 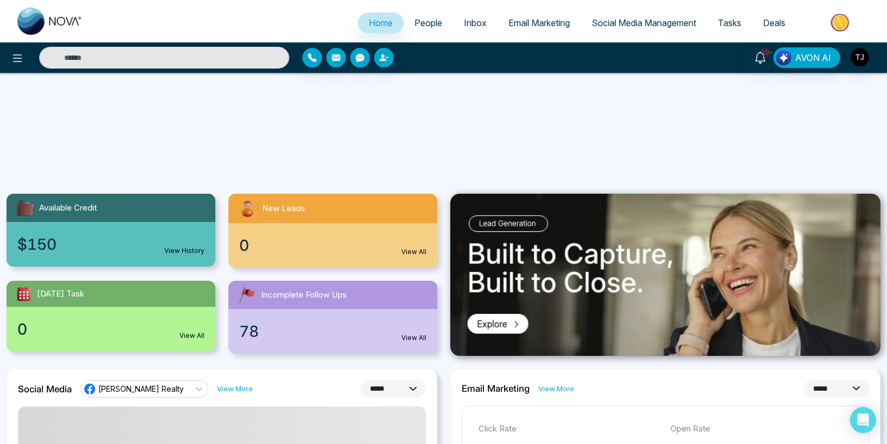 I want to click on a: View History, so click(x=184, y=251).